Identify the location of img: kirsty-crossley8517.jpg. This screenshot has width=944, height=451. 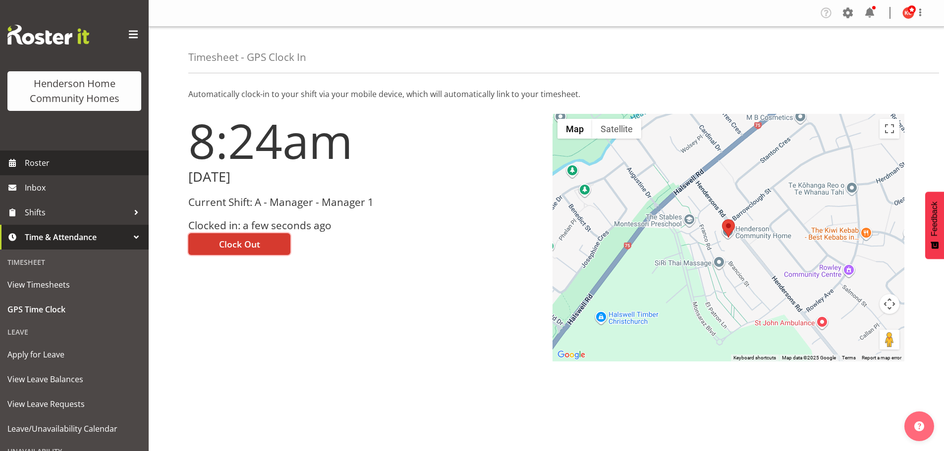
(908, 13).